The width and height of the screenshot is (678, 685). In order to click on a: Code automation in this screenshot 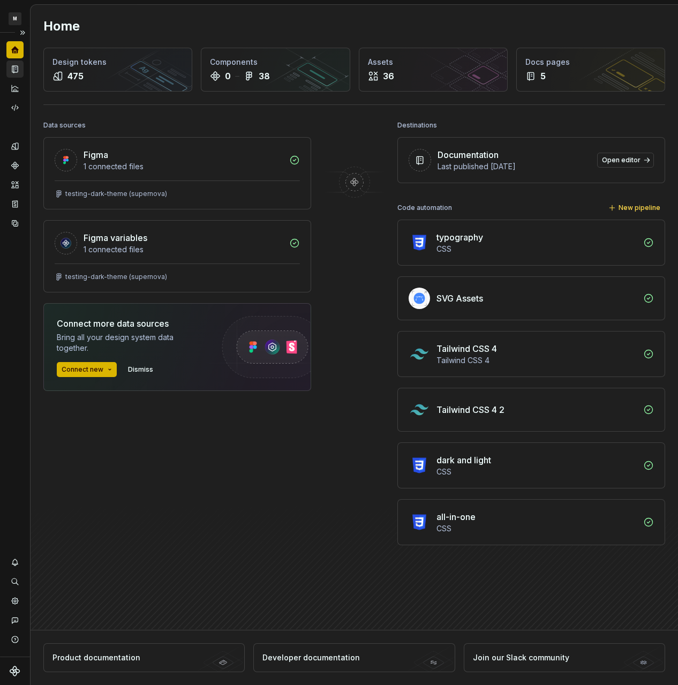, I will do `click(15, 108)`.